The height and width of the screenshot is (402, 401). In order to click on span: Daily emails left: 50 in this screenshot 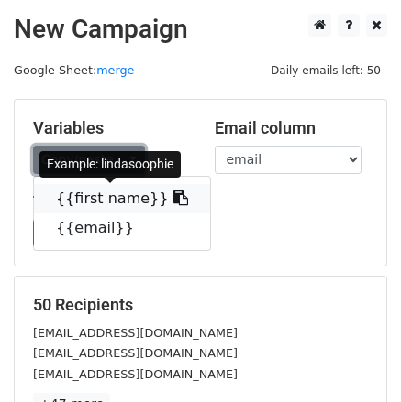, I will do `click(325, 71)`.